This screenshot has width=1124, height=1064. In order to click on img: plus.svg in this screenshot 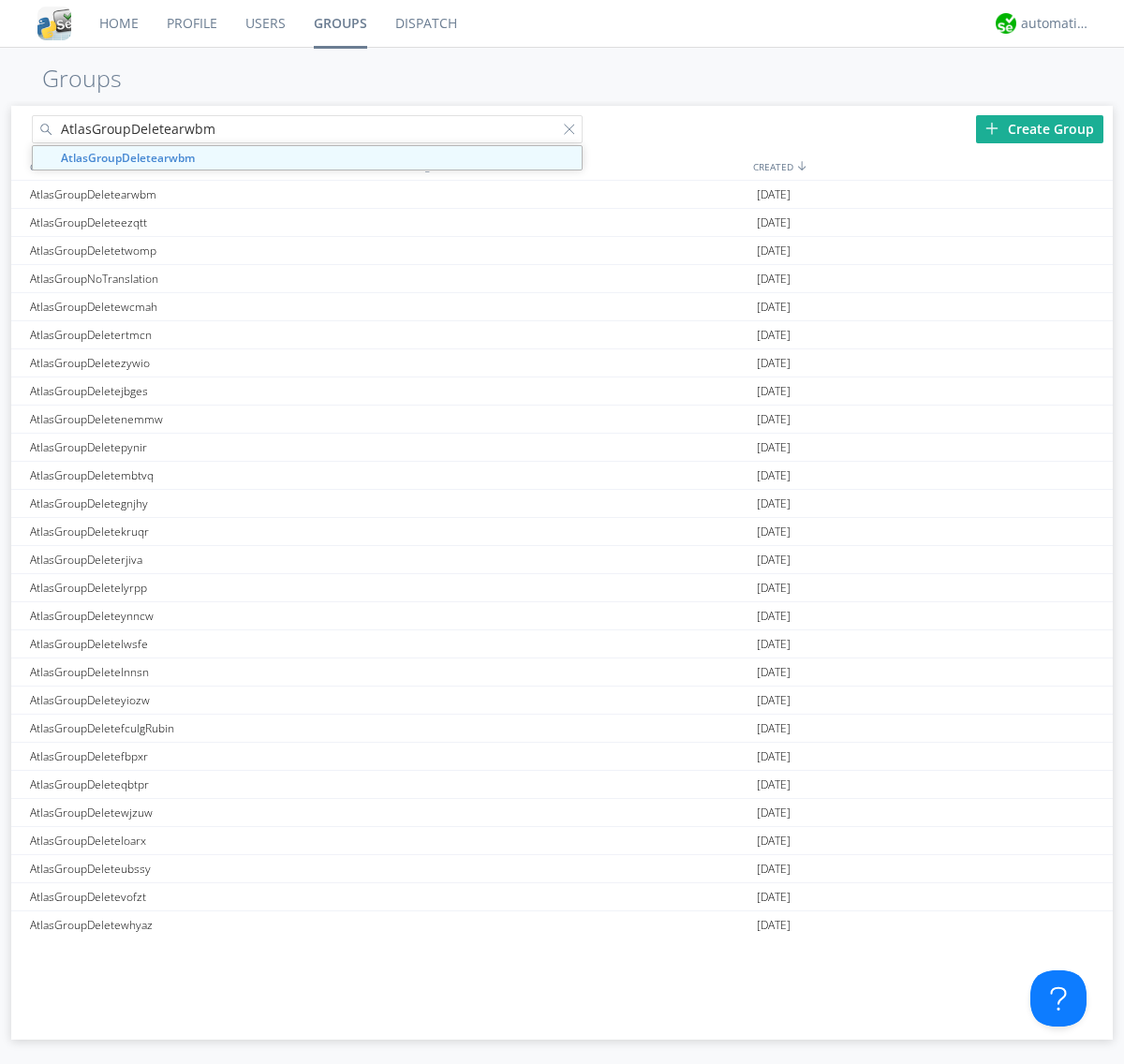, I will do `click(992, 129)`.